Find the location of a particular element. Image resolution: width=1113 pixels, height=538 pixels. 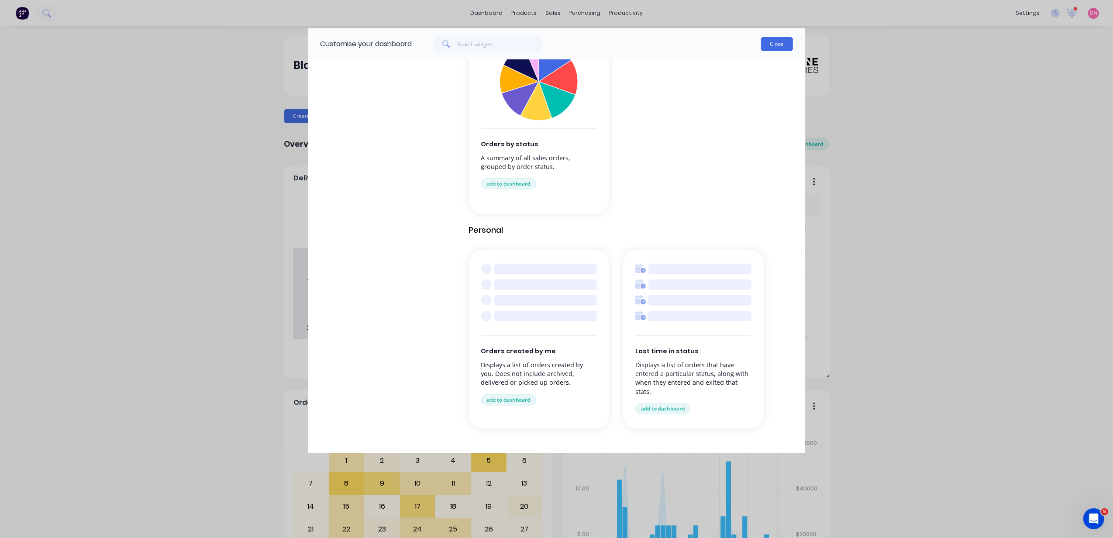

p: Displays a list of orders created by you. Does not include archived, delivered or picked up orders. is located at coordinates (539, 374).